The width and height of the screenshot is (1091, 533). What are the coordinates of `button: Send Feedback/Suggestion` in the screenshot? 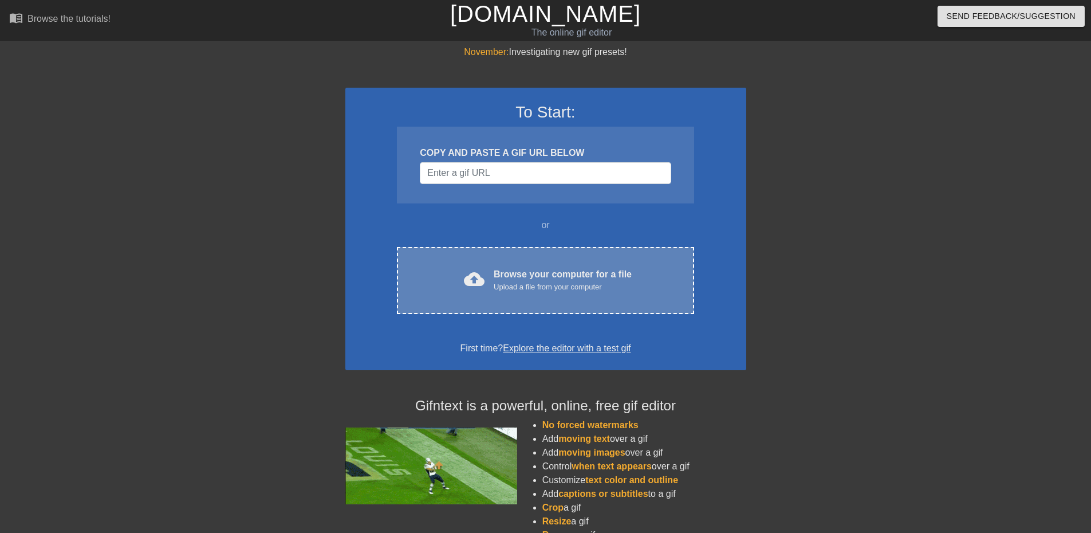 It's located at (1011, 16).